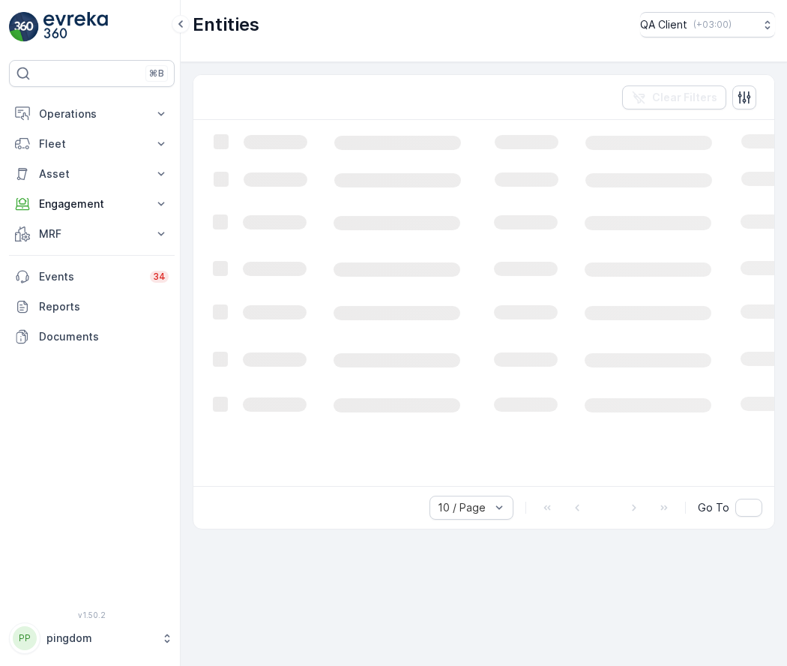 This screenshot has height=666, width=787. I want to click on p: Asset, so click(91, 174).